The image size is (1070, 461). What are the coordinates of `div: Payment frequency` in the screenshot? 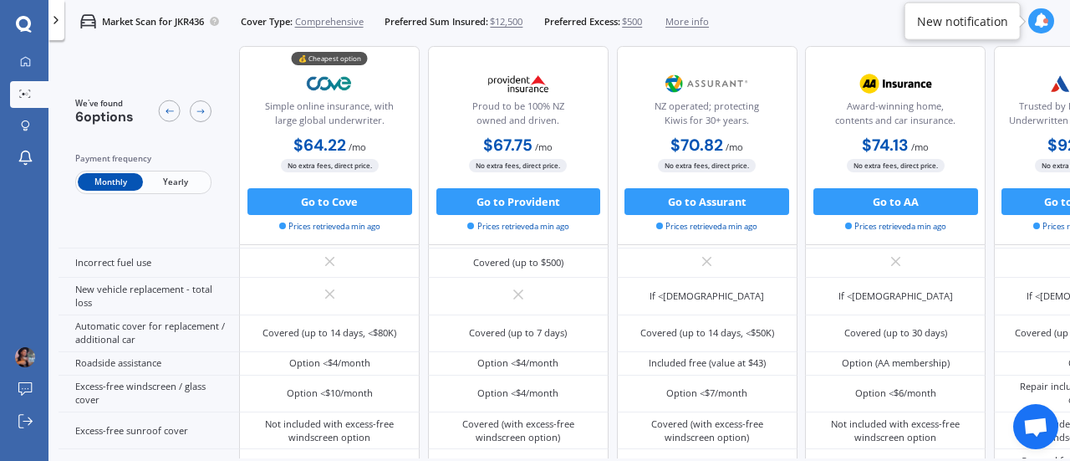 It's located at (143, 159).